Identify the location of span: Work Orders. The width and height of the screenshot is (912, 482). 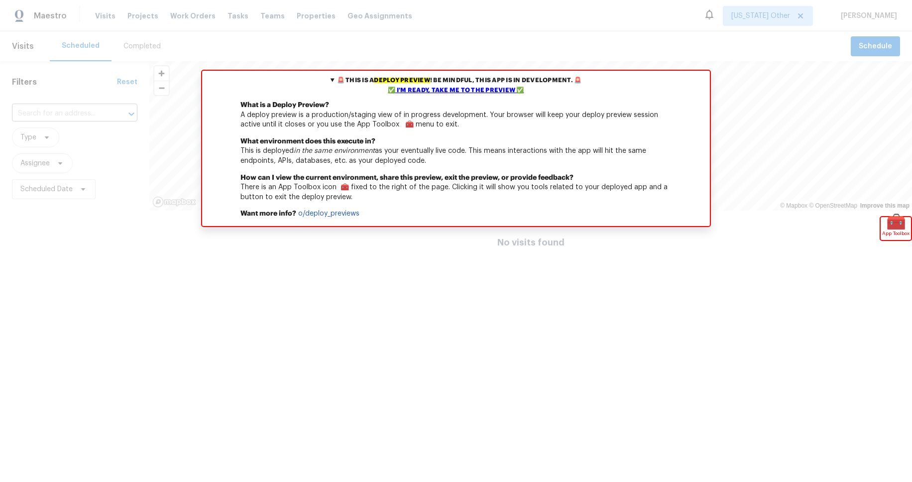
(193, 16).